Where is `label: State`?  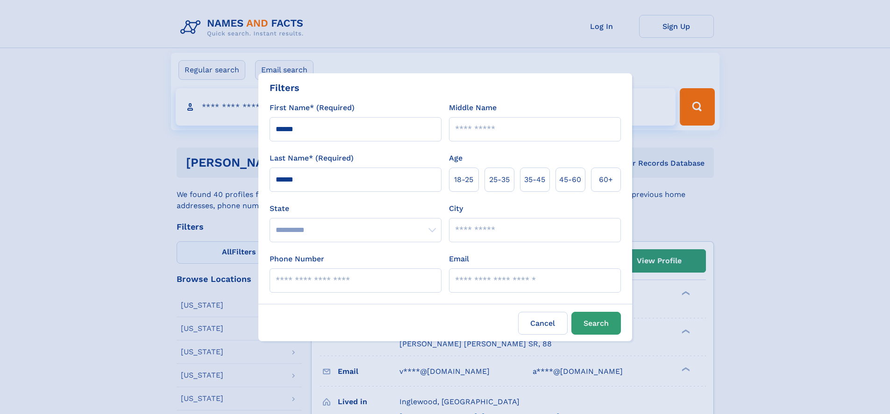 label: State is located at coordinates (356, 209).